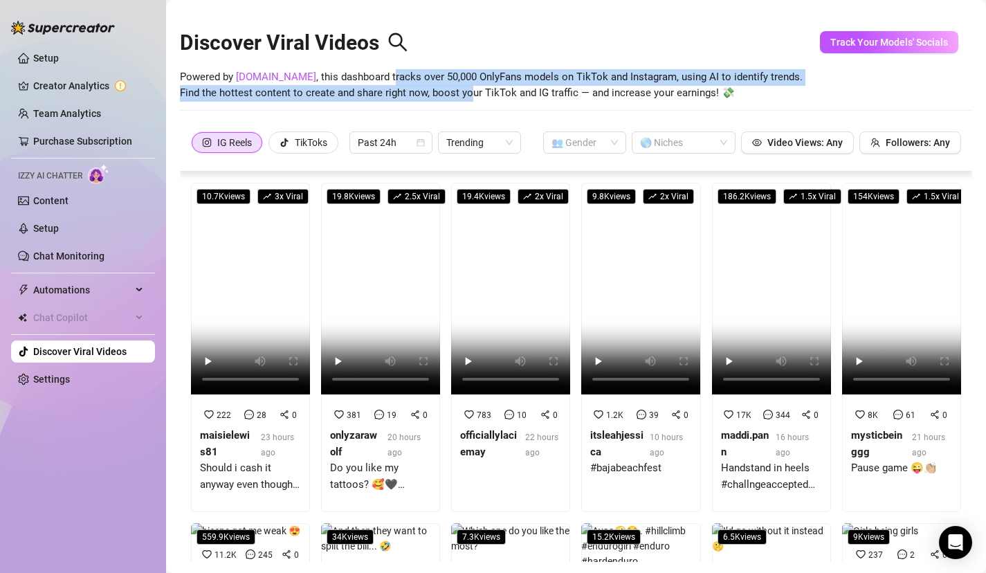  I want to click on span: Followers: Any, so click(918, 143).